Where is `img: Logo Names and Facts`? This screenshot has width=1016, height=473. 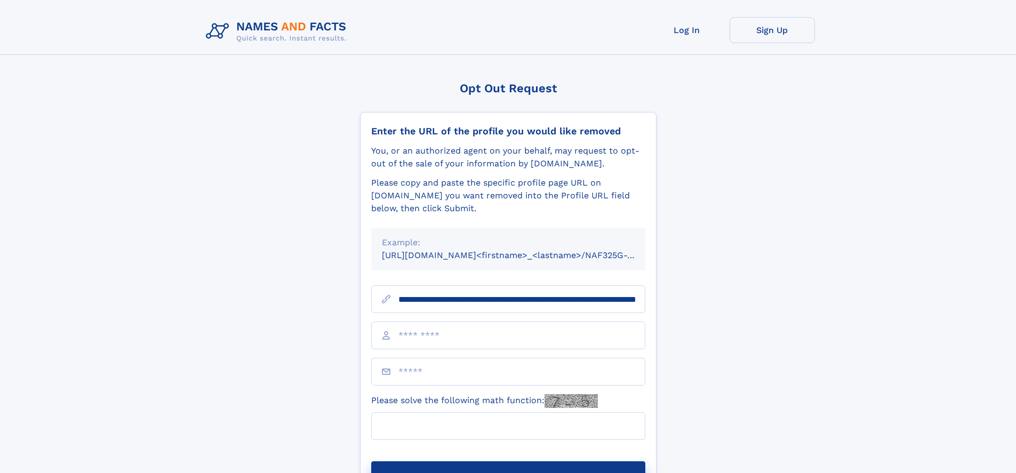
img: Logo Names and Facts is located at coordinates (278, 31).